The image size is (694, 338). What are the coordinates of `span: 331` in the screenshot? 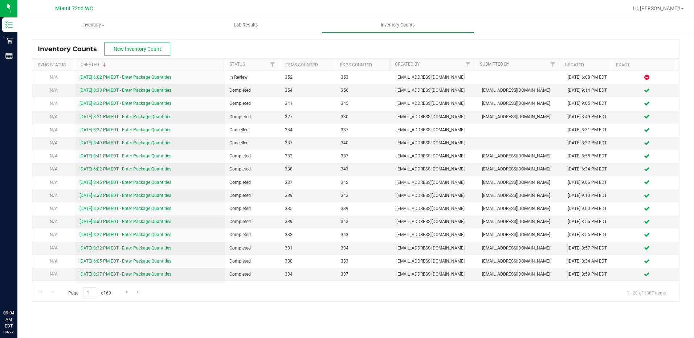 It's located at (308, 248).